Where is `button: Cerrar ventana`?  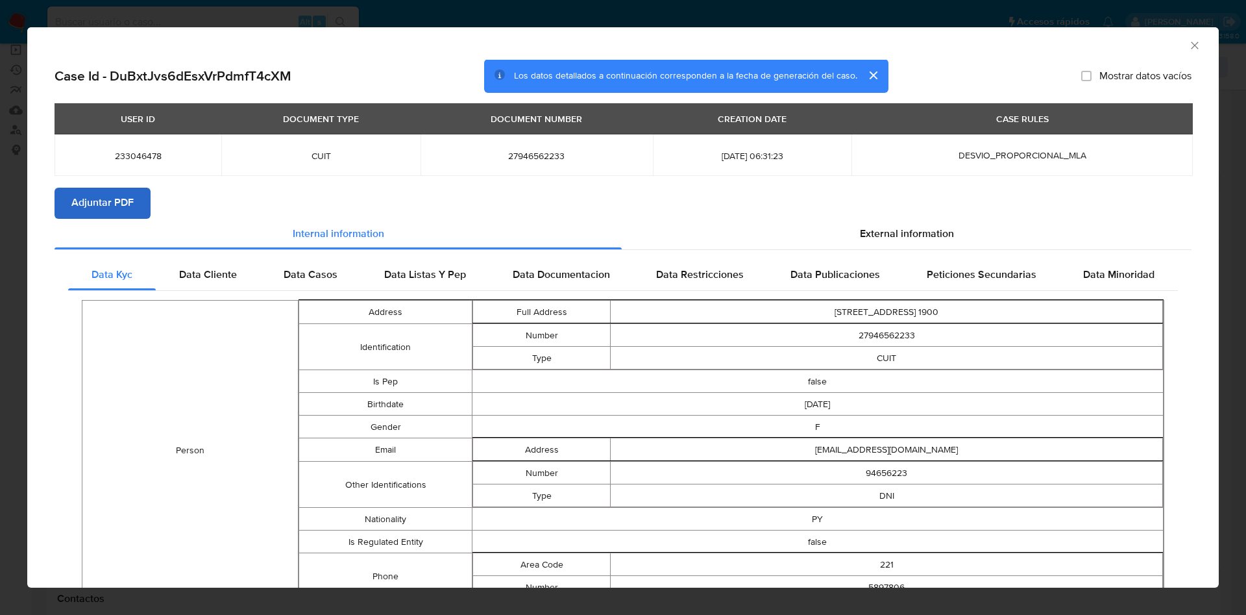 button: Cerrar ventana is located at coordinates (1194, 45).